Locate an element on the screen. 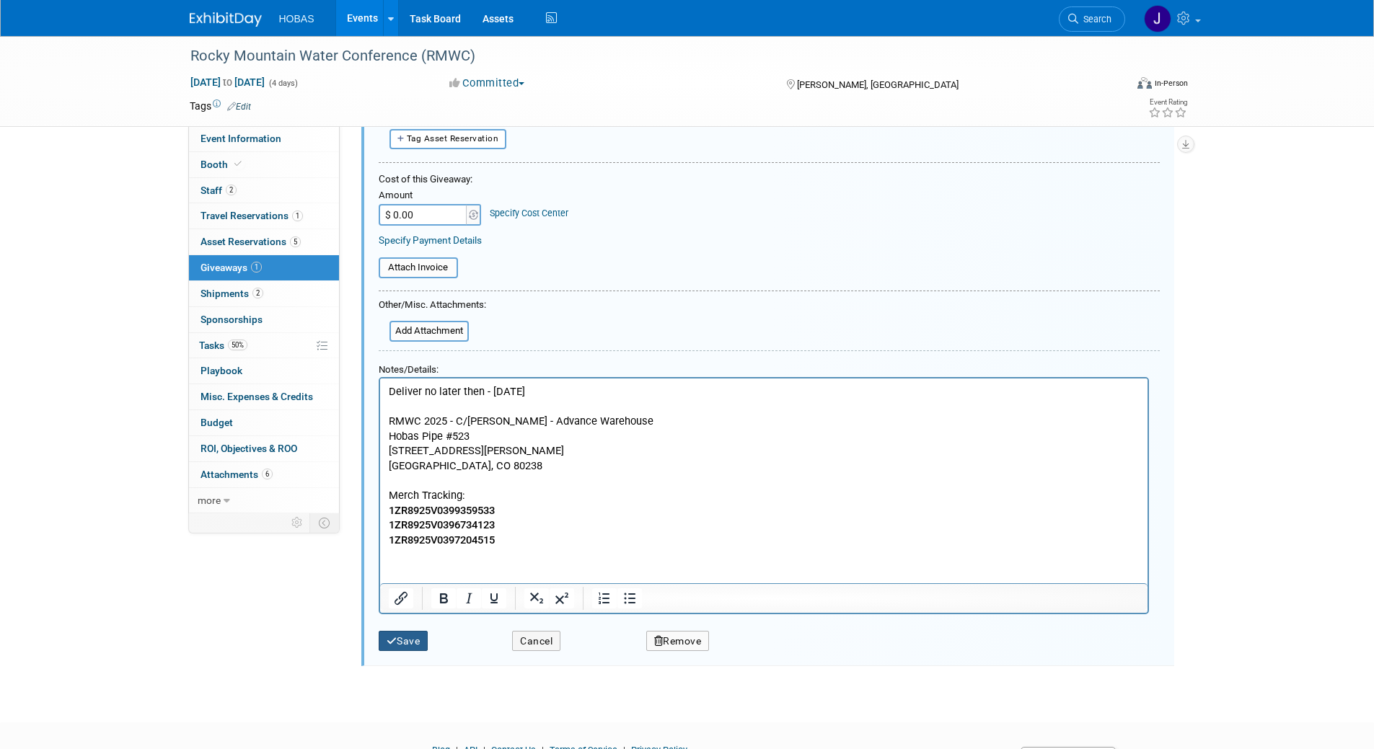  b: 1ZR8925V0397204515 is located at coordinates (61, 162).